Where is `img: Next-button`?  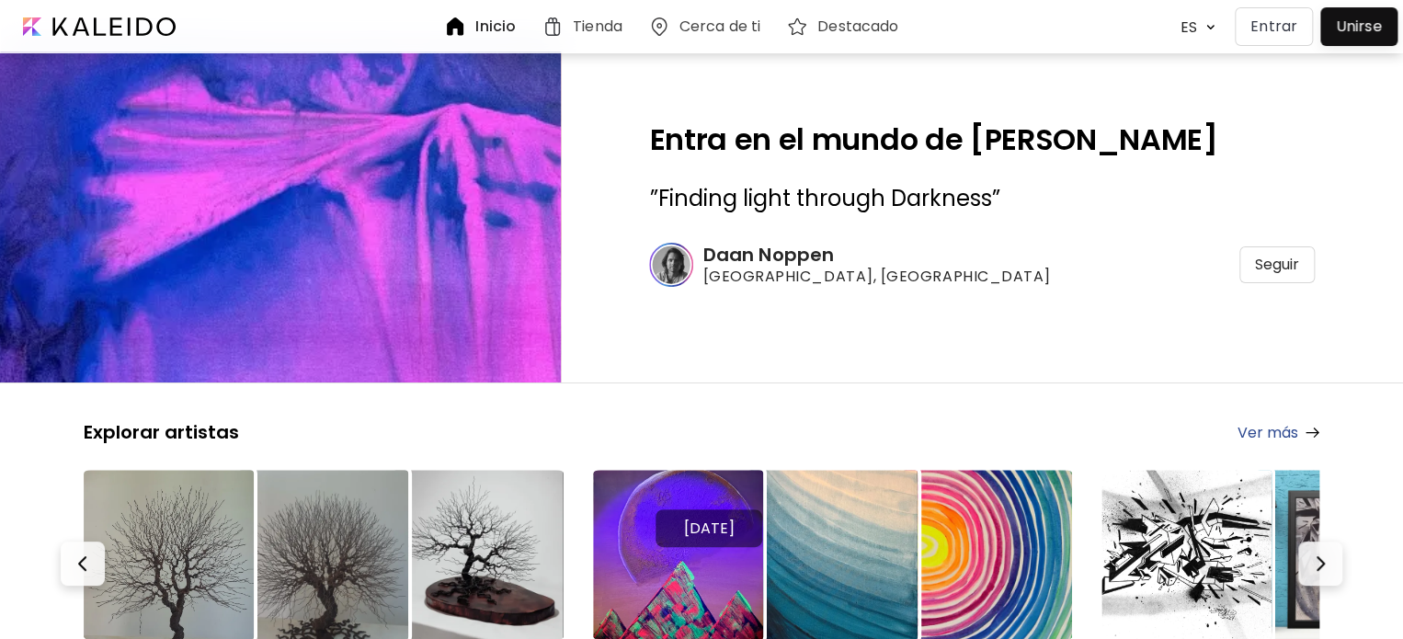 img: Next-button is located at coordinates (1320, 564).